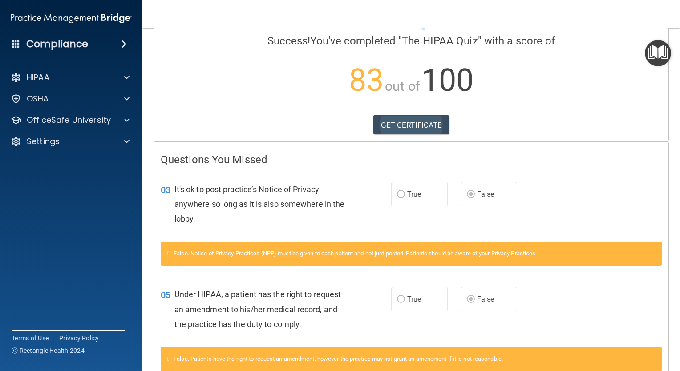 Image resolution: width=680 pixels, height=371 pixels. What do you see at coordinates (71, 18) in the screenshot?
I see `img: PMB logo` at bounding box center [71, 18].